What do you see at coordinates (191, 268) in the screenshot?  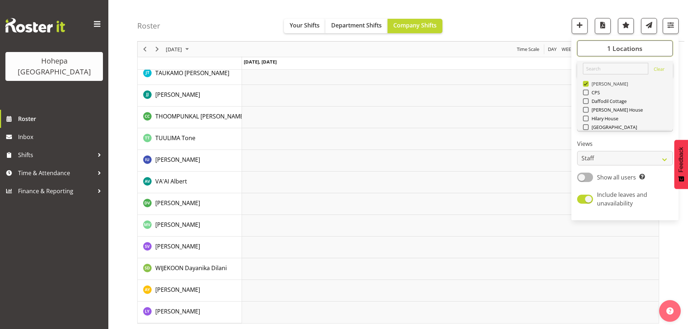 I see `a: WIJEKOON Dayanika Dilani` at bounding box center [191, 268].